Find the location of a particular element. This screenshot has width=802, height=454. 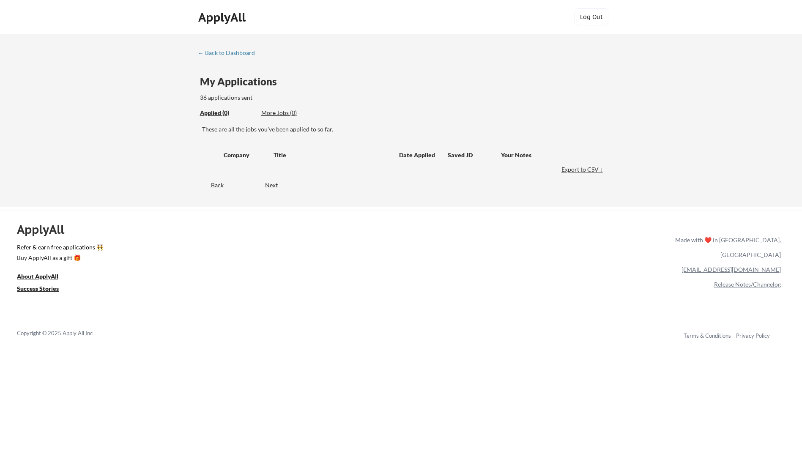

div: Saved JD is located at coordinates (474, 155).